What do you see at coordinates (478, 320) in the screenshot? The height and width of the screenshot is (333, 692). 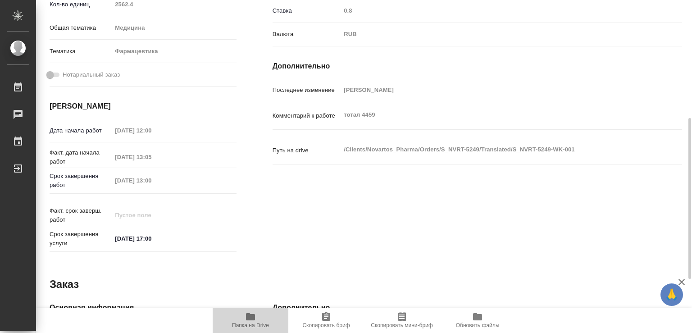 I see `button: Обновить файлы` at bounding box center [478, 320].